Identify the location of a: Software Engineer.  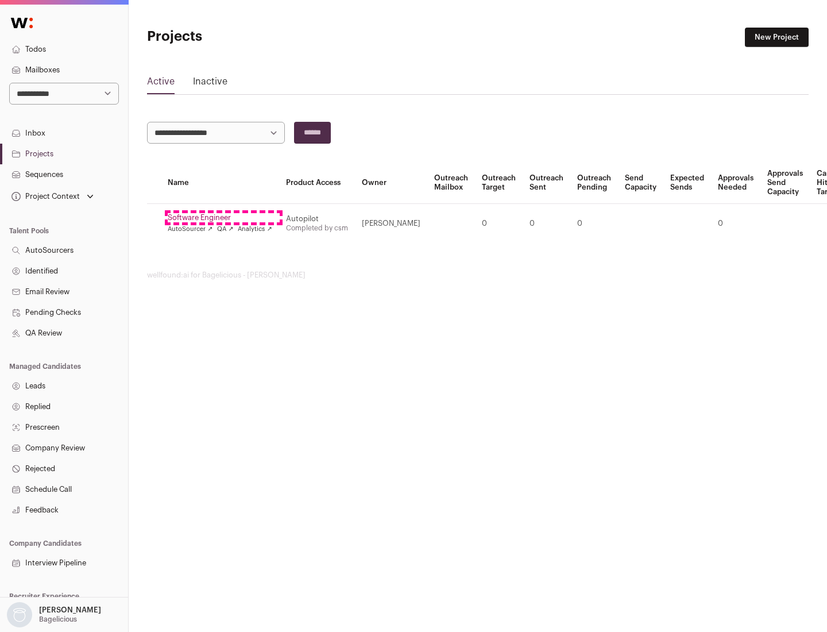
(220, 218).